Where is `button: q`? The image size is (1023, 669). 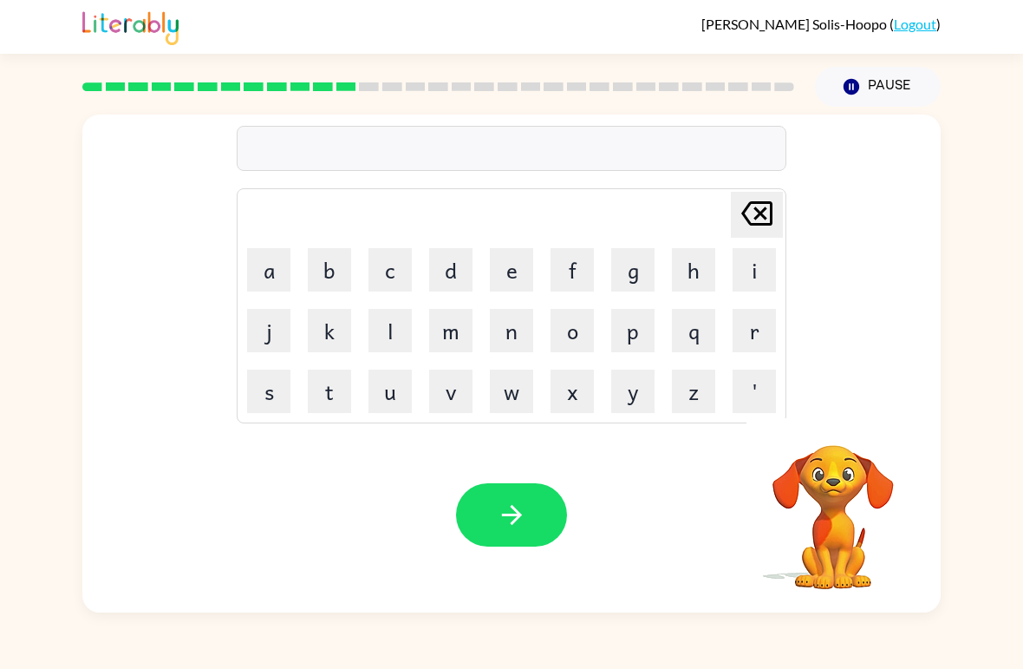
button: q is located at coordinates (694, 330).